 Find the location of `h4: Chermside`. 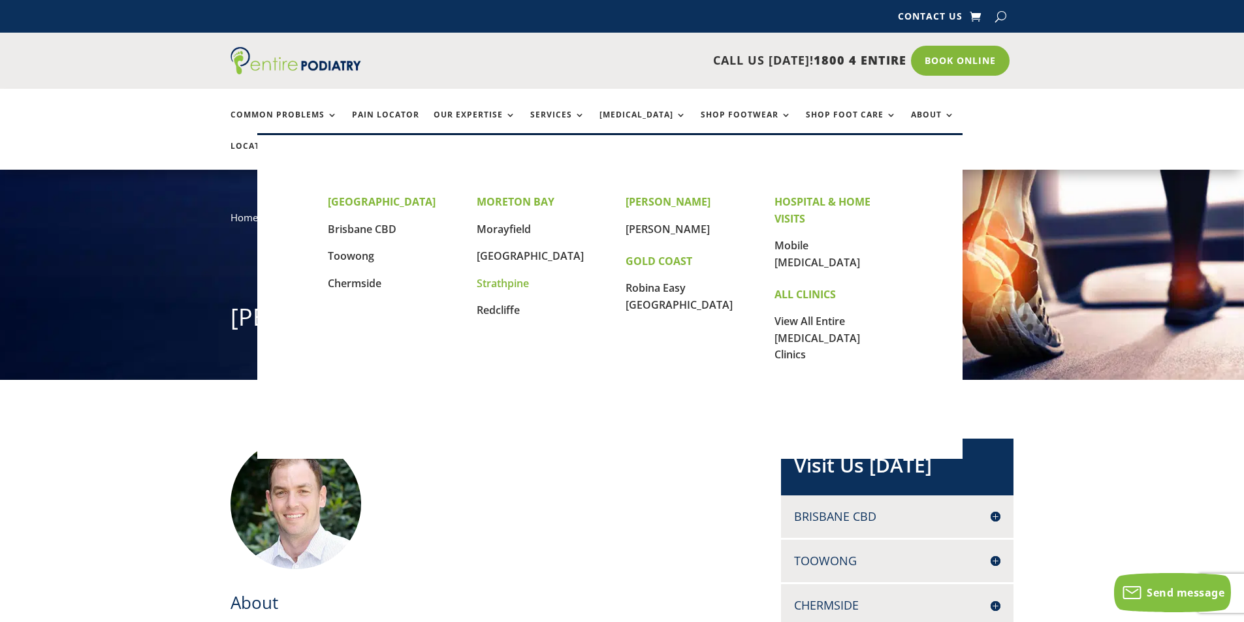

h4: Chermside is located at coordinates (897, 605).